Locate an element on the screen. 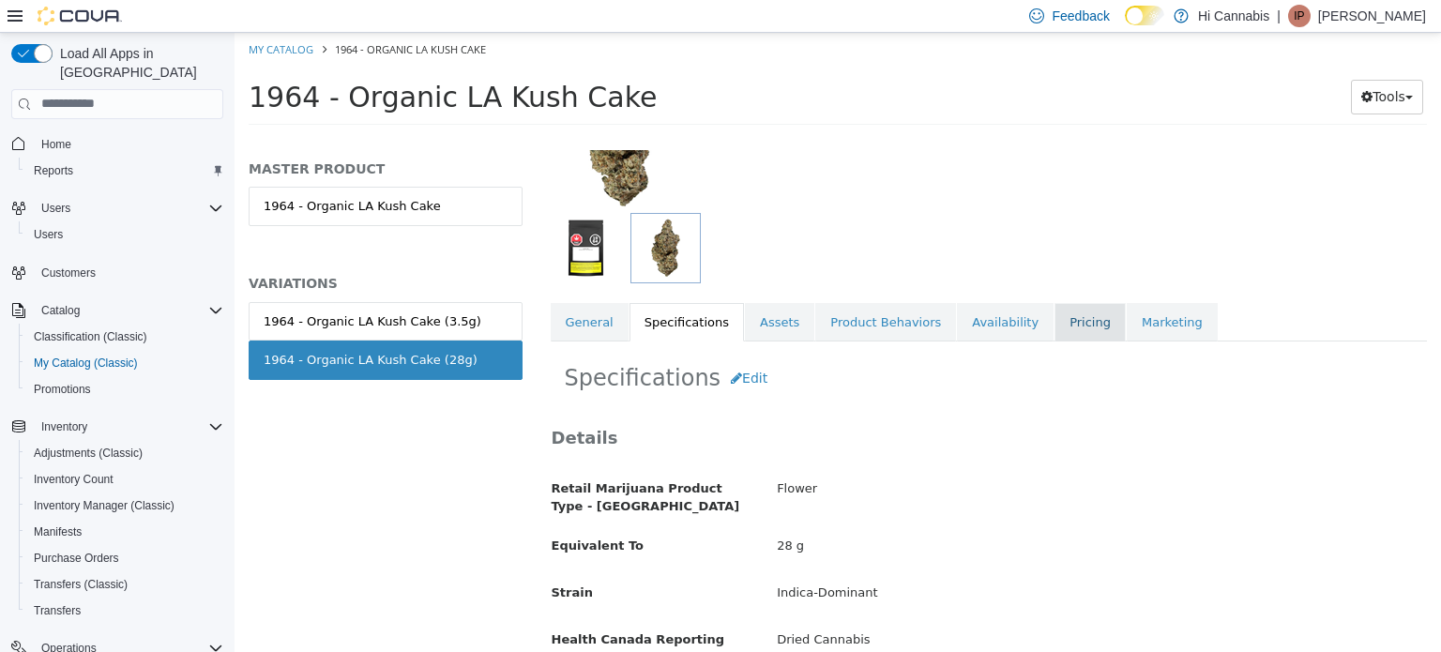  button: Purchase Orders is located at coordinates (125, 558).